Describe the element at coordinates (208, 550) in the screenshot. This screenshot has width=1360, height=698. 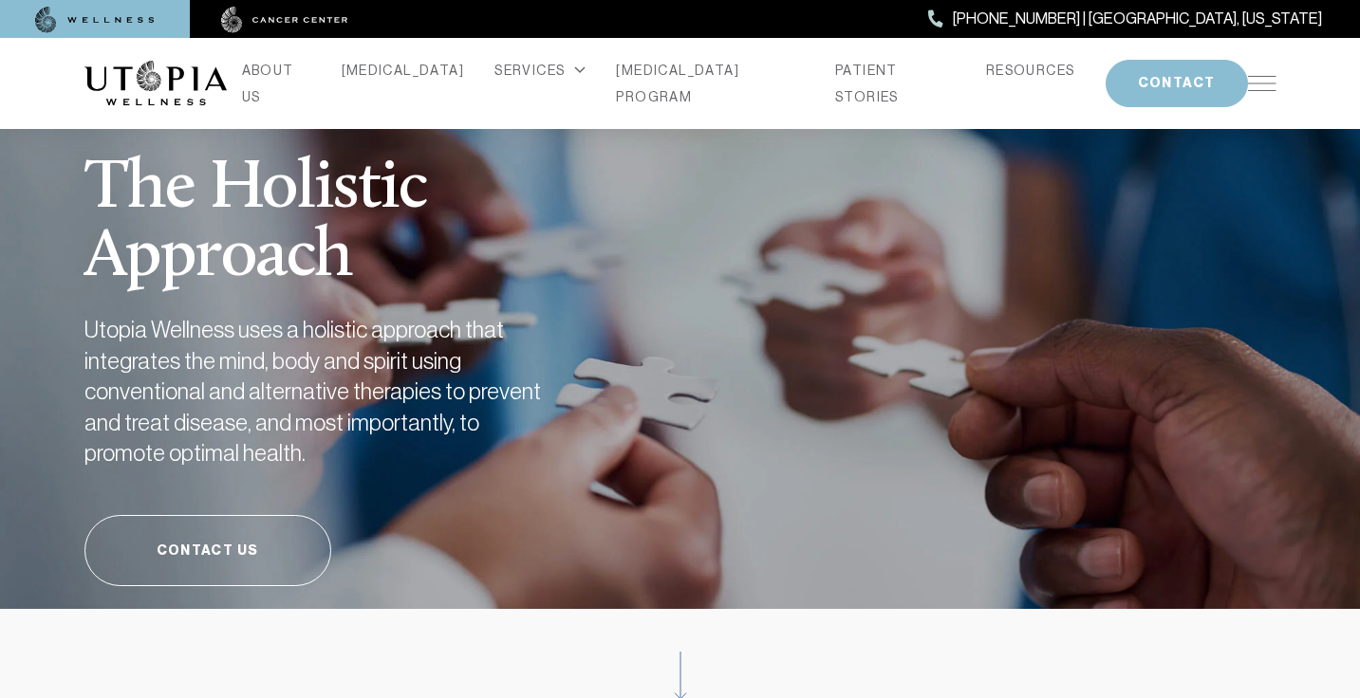
I see `a: Contact Us` at that location.